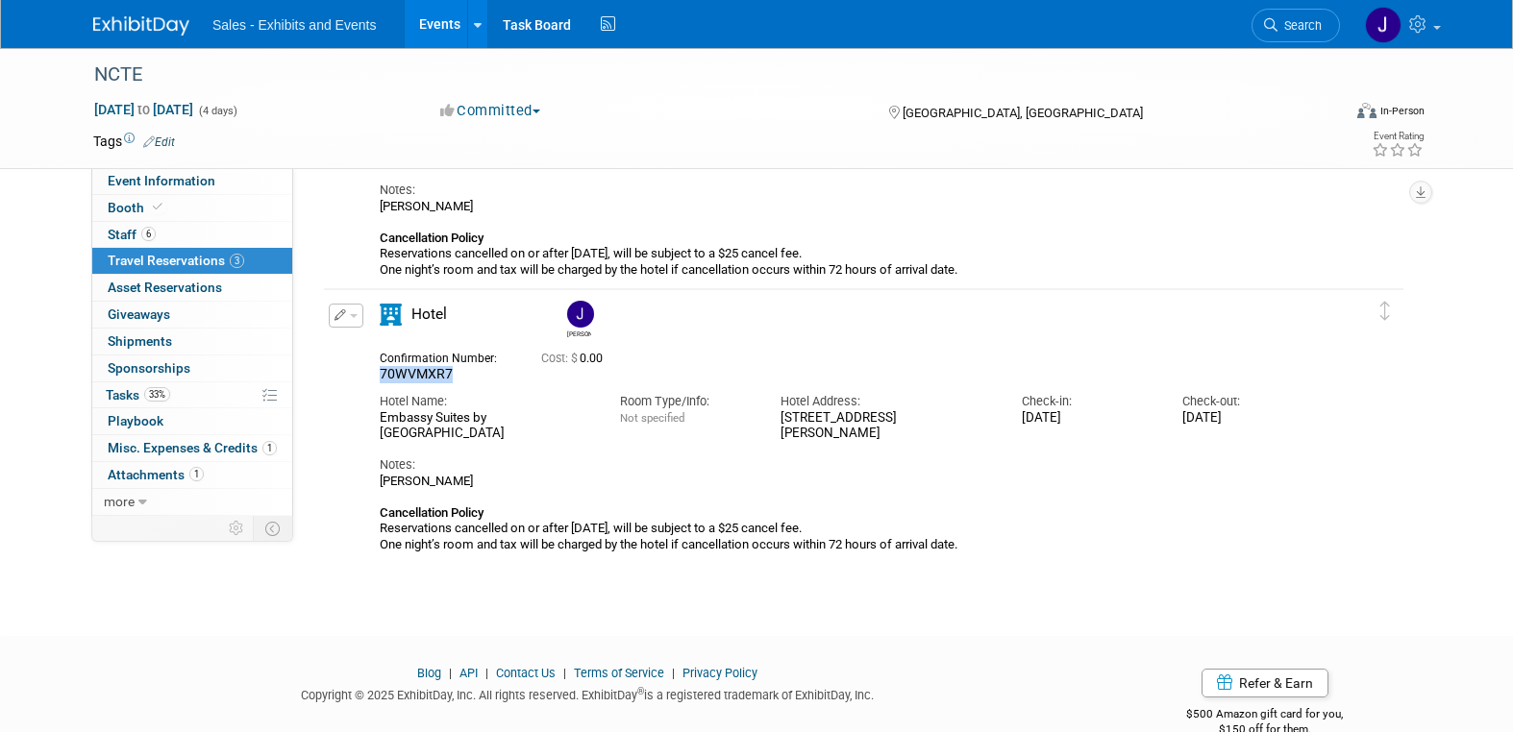  I want to click on span: Cost: $, so click(560, 359).